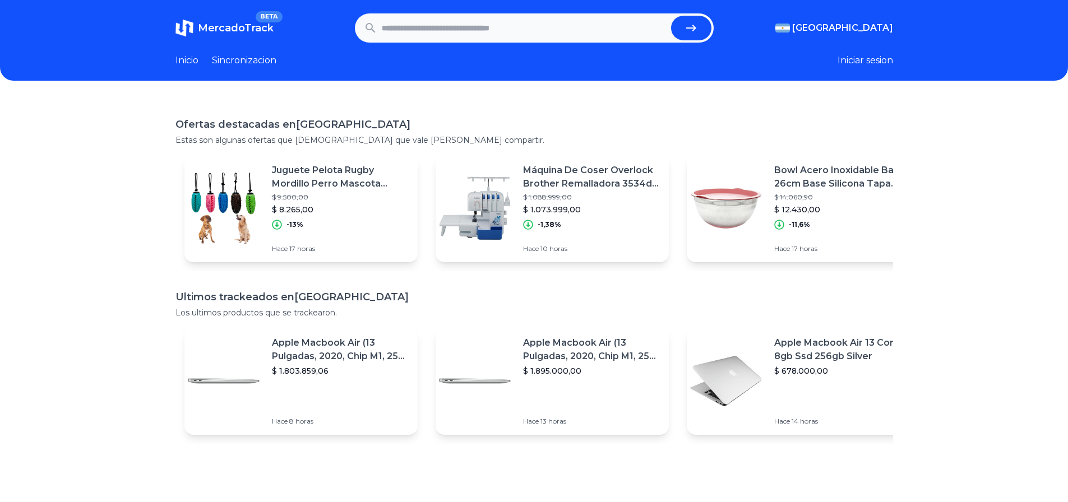  Describe the element at coordinates (340, 422) in the screenshot. I see `p: Hace 8 horas` at that location.